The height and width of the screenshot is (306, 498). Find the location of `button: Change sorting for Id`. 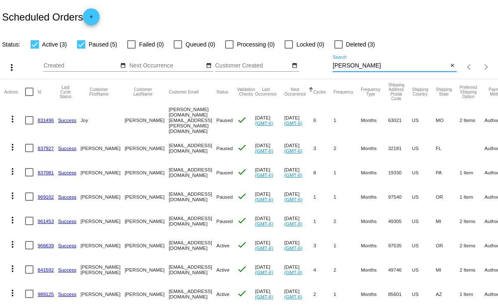

button: Change sorting for Id is located at coordinates (39, 92).